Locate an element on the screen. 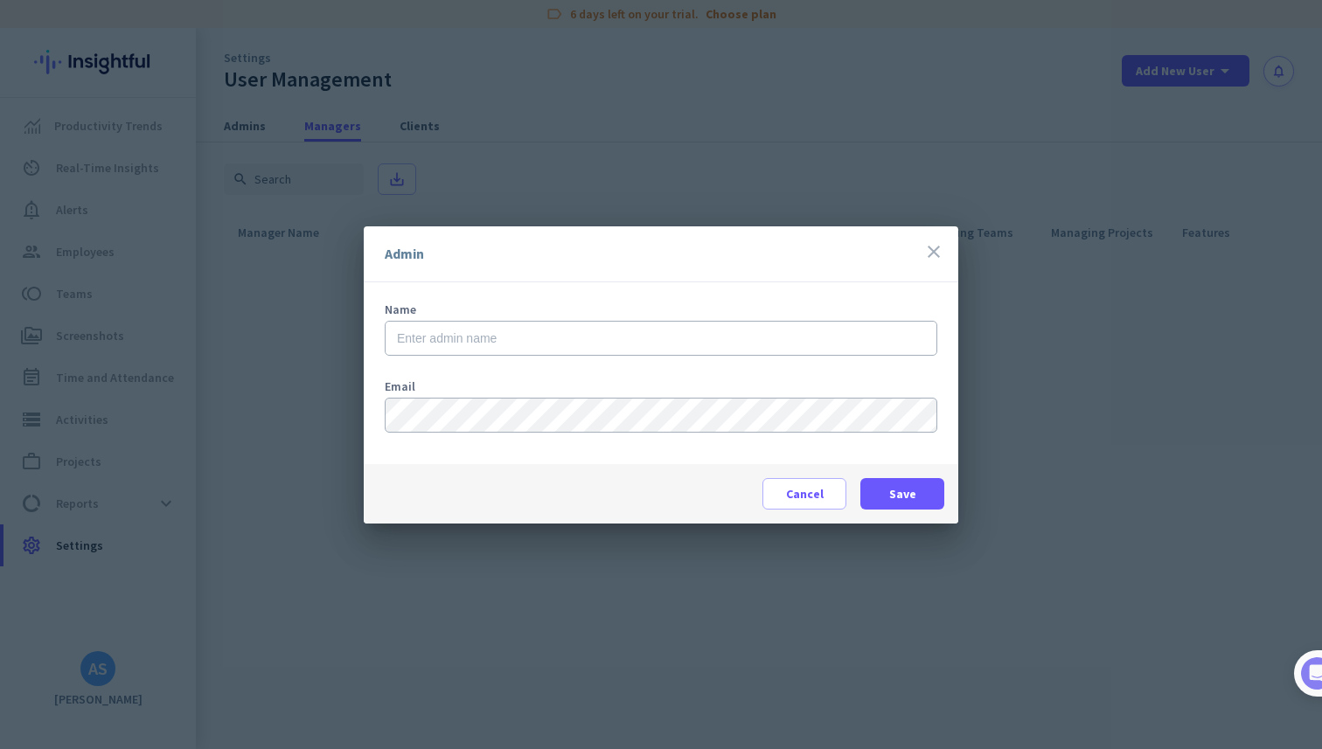 This screenshot has height=749, width=1322. input: Enter admin name is located at coordinates (661, 338).